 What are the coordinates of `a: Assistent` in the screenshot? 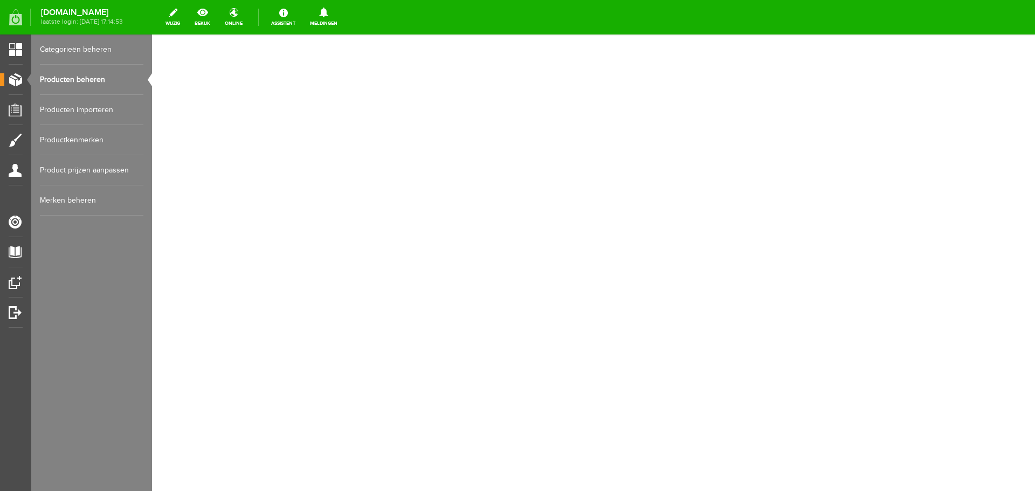 It's located at (283, 17).